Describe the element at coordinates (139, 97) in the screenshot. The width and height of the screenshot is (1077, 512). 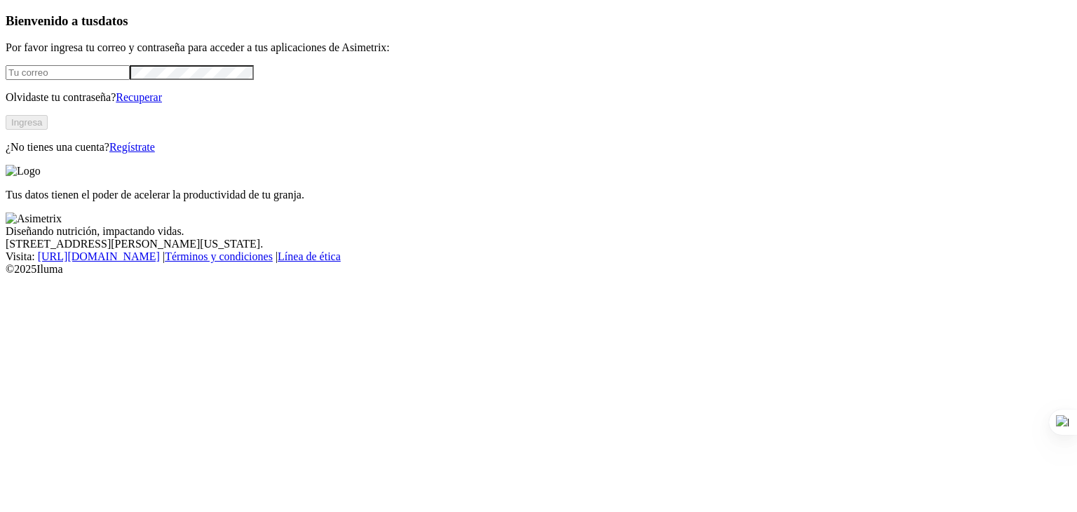
I see `a: Recuperar` at that location.